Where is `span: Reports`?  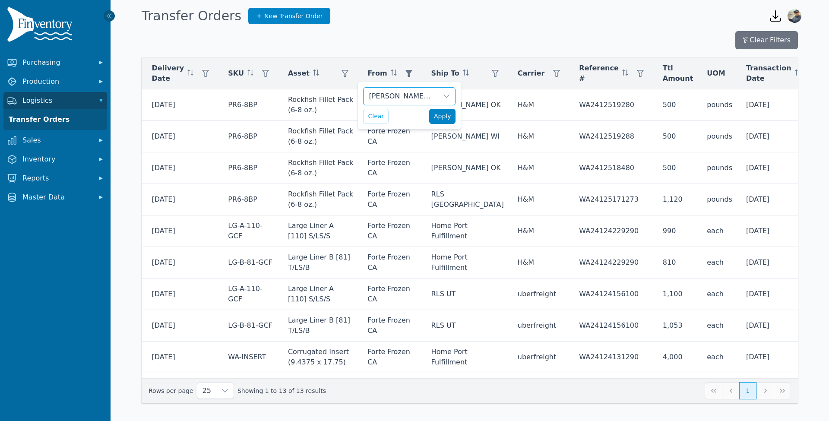 span: Reports is located at coordinates (57, 178).